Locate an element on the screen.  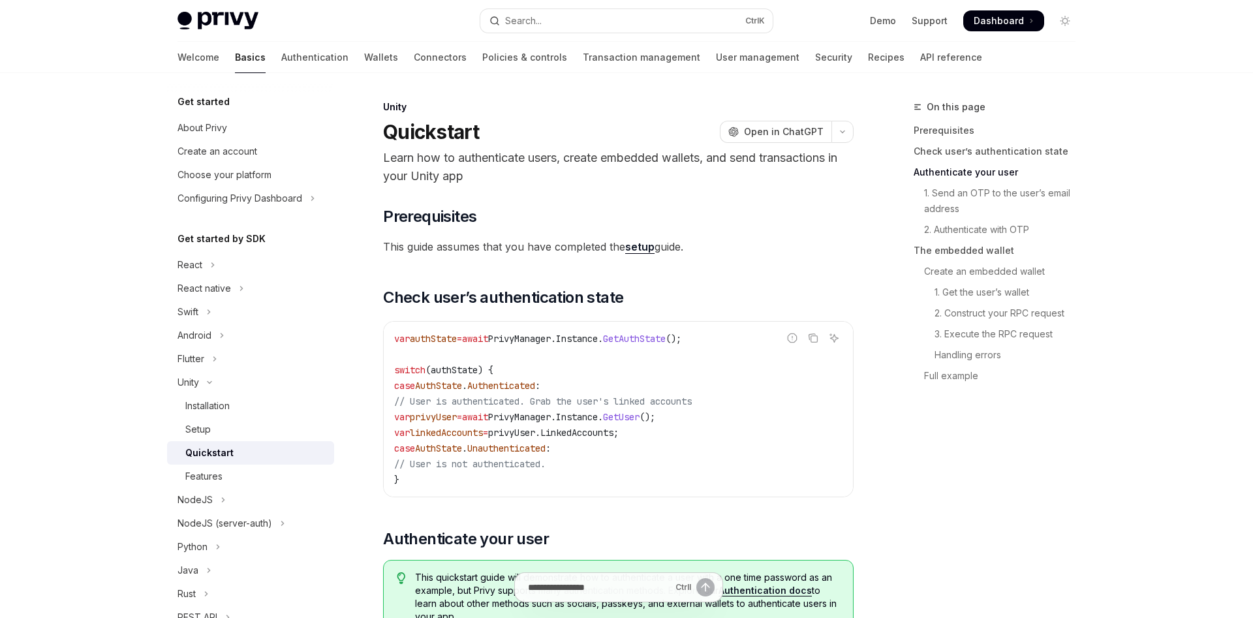
button: Toggle NodeJS (server-auth) section is located at coordinates (251, 523).